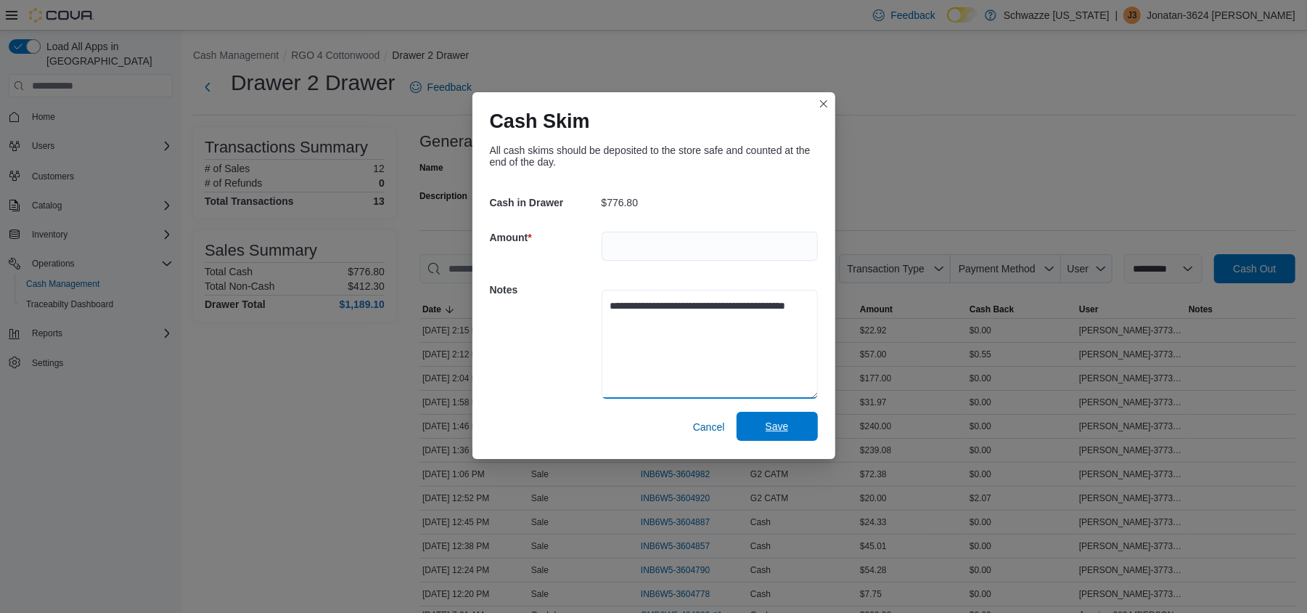  I want to click on span: Cancel, so click(709, 427).